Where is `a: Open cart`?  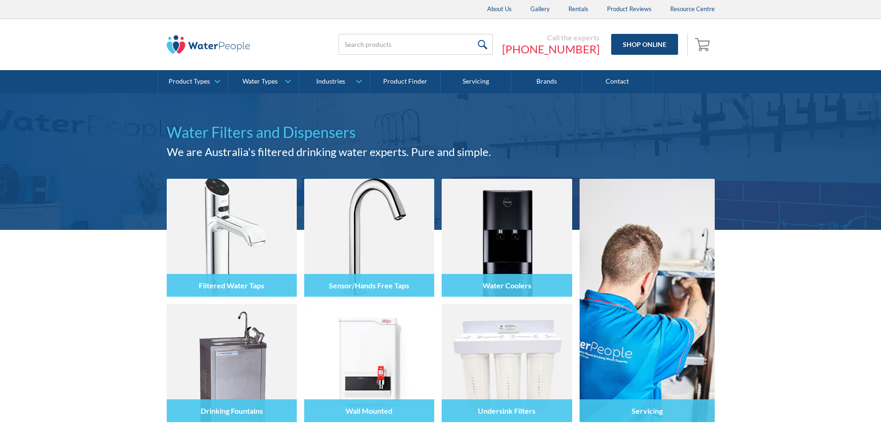 a: Open cart is located at coordinates (704, 45).